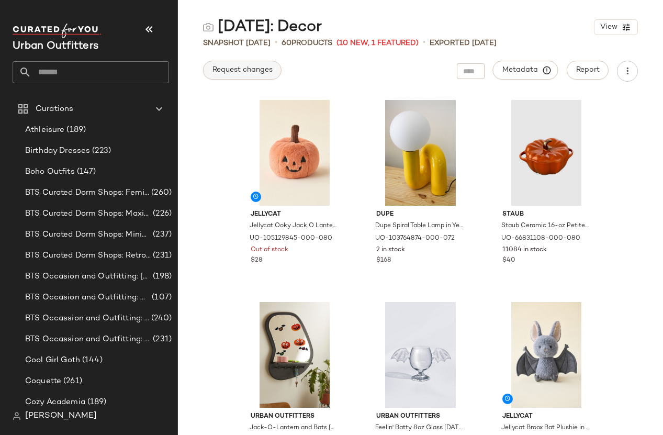  I want to click on span: Dupe Spiral Table Lamp in Yellow at Urban Outfitters, so click(419, 226).